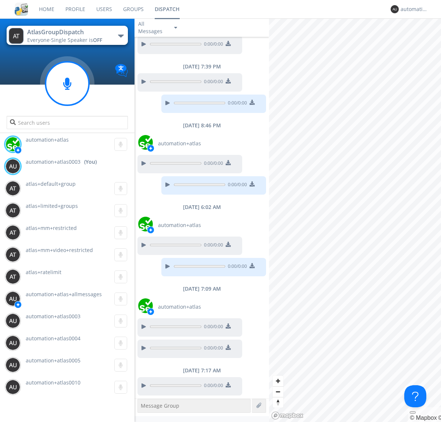 Image resolution: width=441 pixels, height=422 pixels. Describe the element at coordinates (53, 338) in the screenshot. I see `span: automation+atlas0004` at that location.